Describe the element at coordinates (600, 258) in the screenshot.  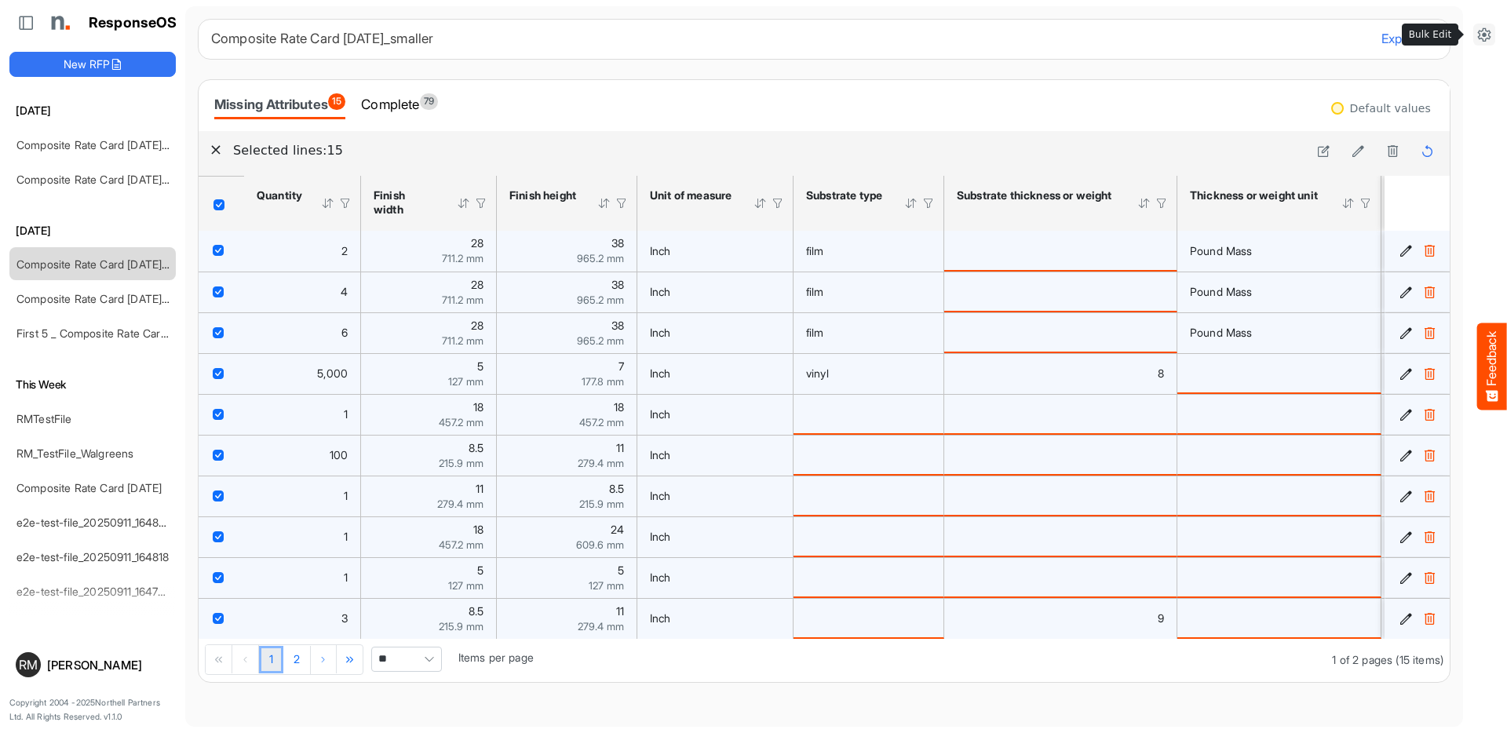
I see `span: 965.2 mm` at that location.